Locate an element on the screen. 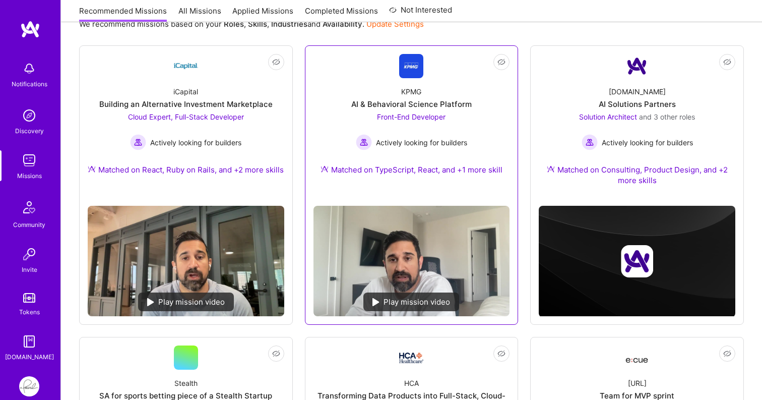 The width and height of the screenshot is (762, 400). a: Company LogoKPMGAI & Behavioral Science PlatformFront-End Developer Actively looking for builders... is located at coordinates (412, 126).